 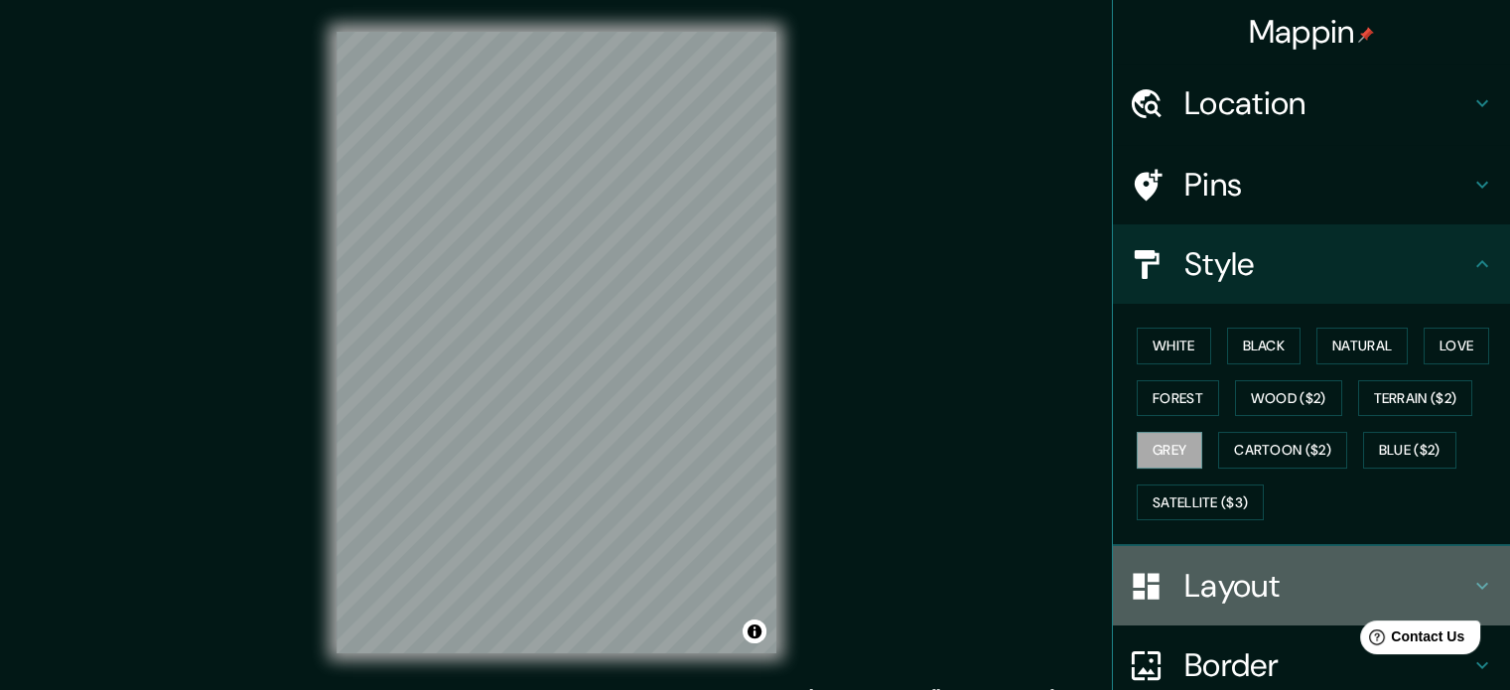 I want to click on button: Toggle attribution, so click(x=754, y=631).